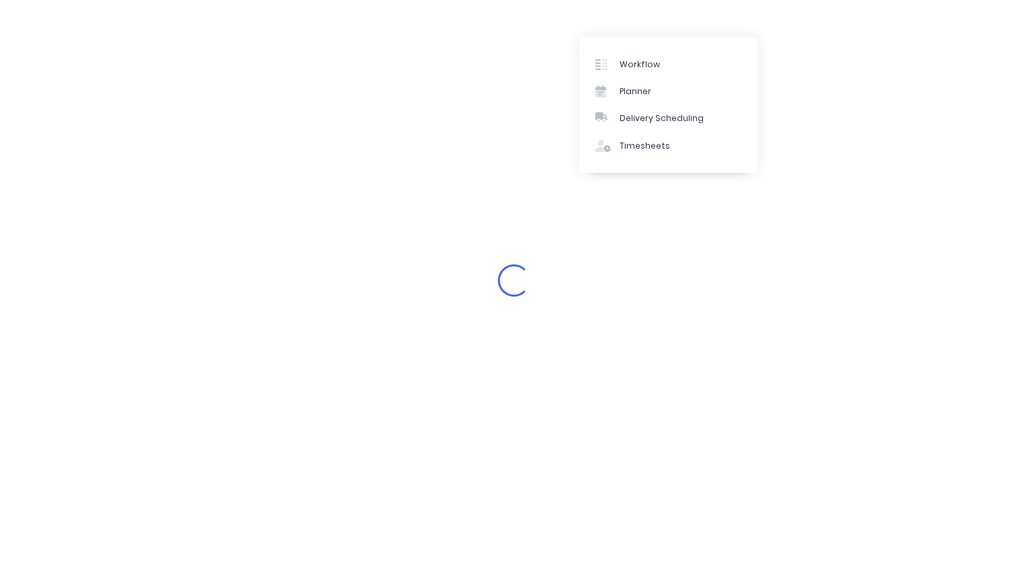 This screenshot has height=561, width=1028. Describe the element at coordinates (635, 92) in the screenshot. I see `div: Planner` at that location.